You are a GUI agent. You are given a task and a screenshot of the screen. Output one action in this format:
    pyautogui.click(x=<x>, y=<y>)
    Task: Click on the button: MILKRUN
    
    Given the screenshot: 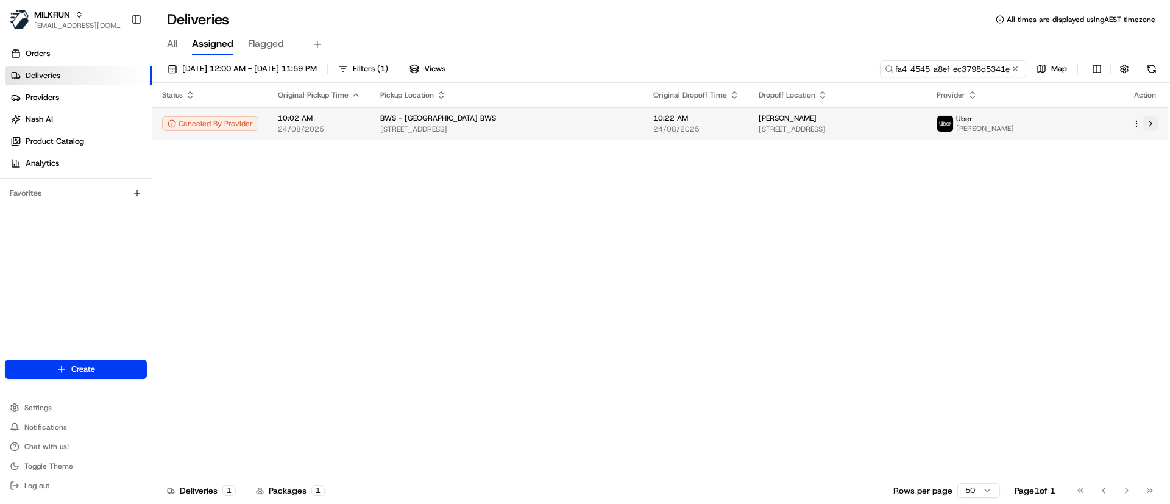 What is the action you would take?
    pyautogui.click(x=52, y=15)
    